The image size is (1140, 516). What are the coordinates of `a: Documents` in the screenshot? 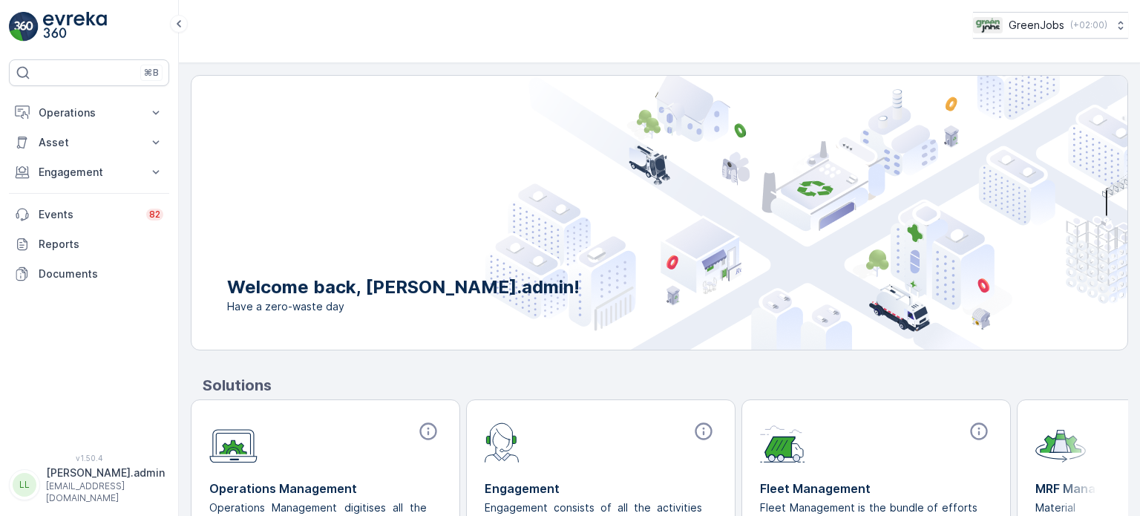 It's located at (89, 274).